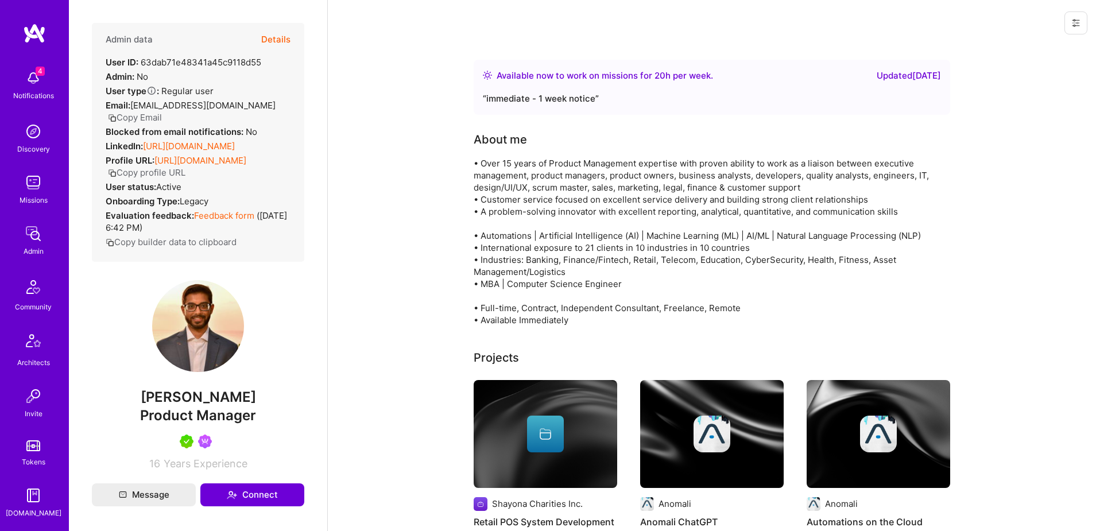  What do you see at coordinates (124, 146) in the screenshot?
I see `strong: LinkedIn:` at bounding box center [124, 146].